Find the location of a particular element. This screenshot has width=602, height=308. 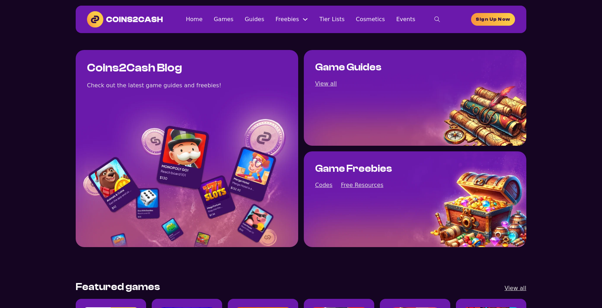

a: homepage is located at coordinates (493, 19).